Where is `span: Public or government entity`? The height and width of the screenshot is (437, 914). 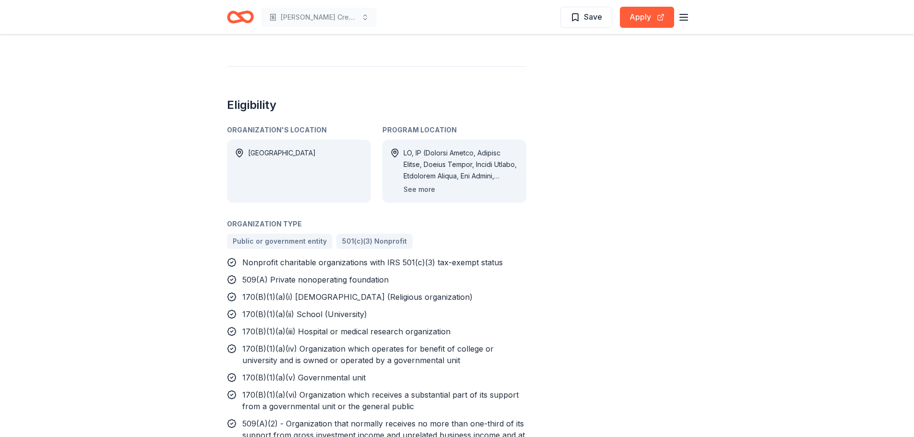
span: Public or government entity is located at coordinates (280, 241).